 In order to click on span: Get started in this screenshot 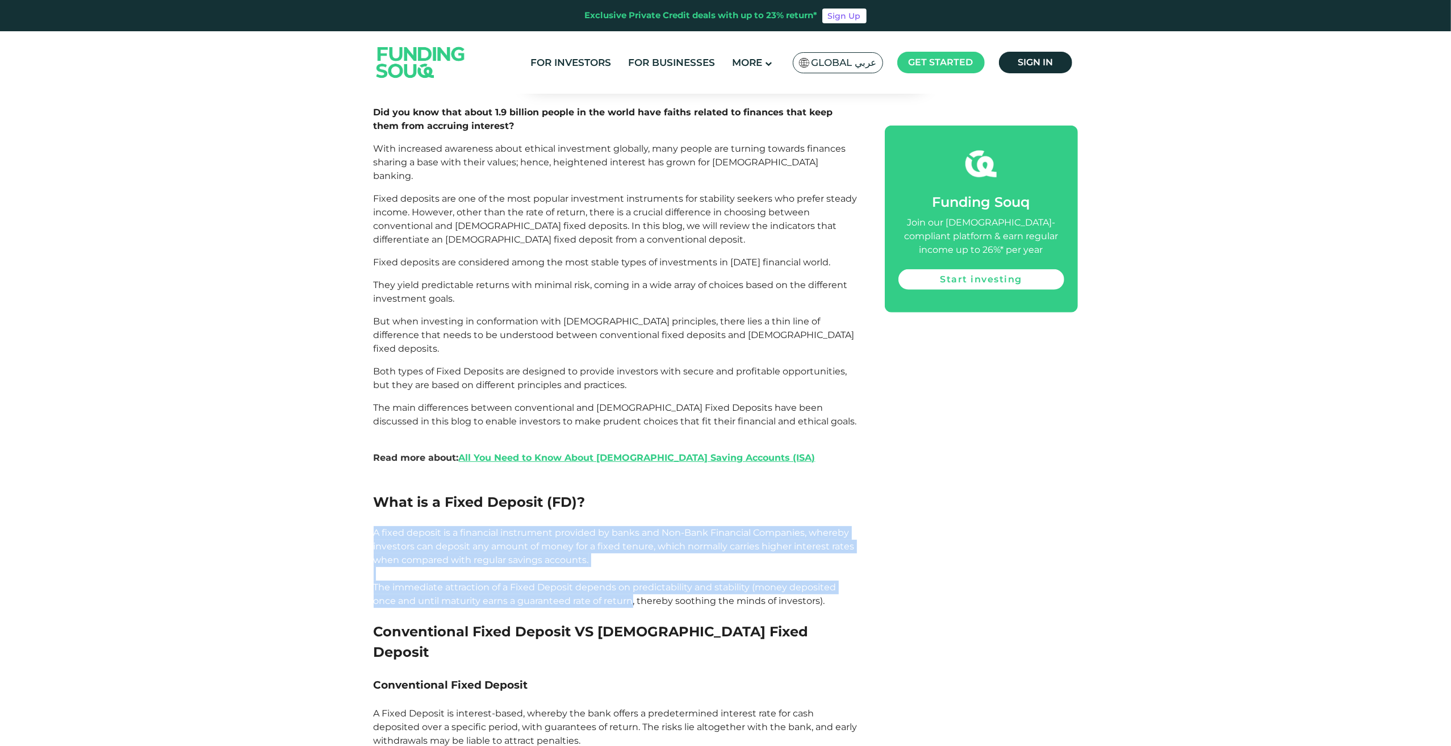, I will do `click(941, 62)`.